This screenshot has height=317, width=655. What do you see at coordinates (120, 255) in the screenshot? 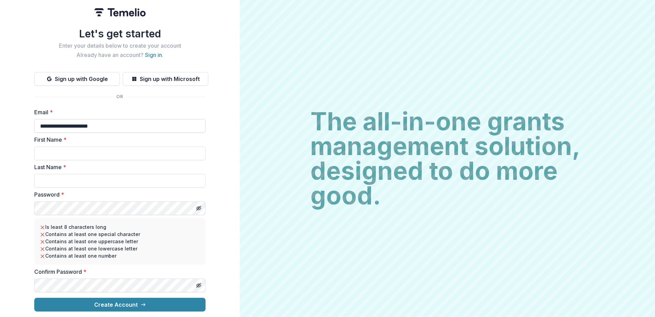
I see `li: Contains at least one number` at bounding box center [120, 255].